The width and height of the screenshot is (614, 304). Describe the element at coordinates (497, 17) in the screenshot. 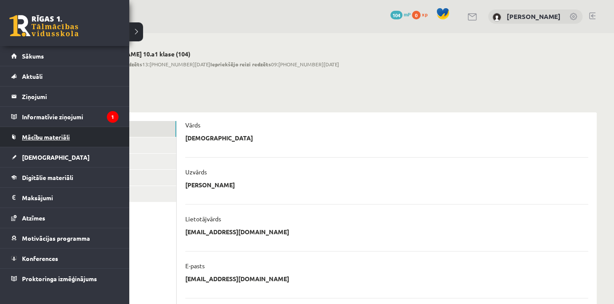

I see `img: Kristiāna Jansone` at that location.